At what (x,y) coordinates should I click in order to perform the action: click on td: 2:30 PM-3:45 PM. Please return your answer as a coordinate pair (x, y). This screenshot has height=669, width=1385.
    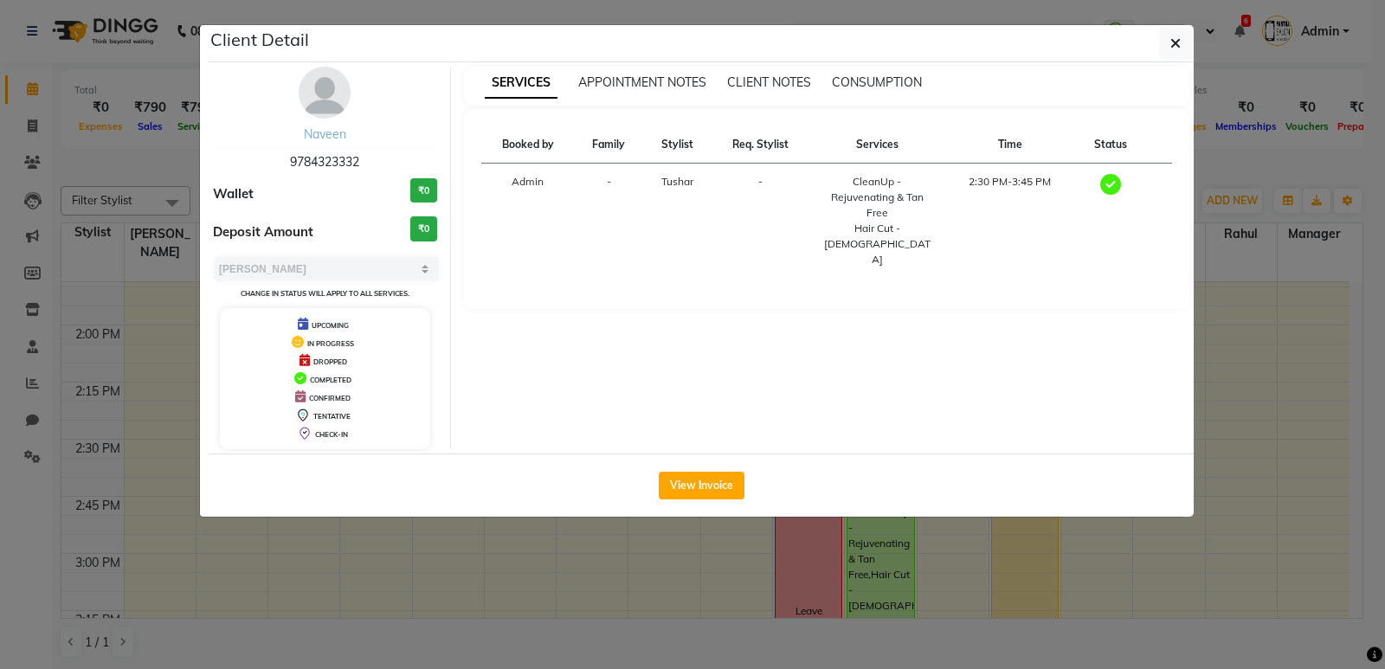
    Looking at the image, I should click on (1010, 221).